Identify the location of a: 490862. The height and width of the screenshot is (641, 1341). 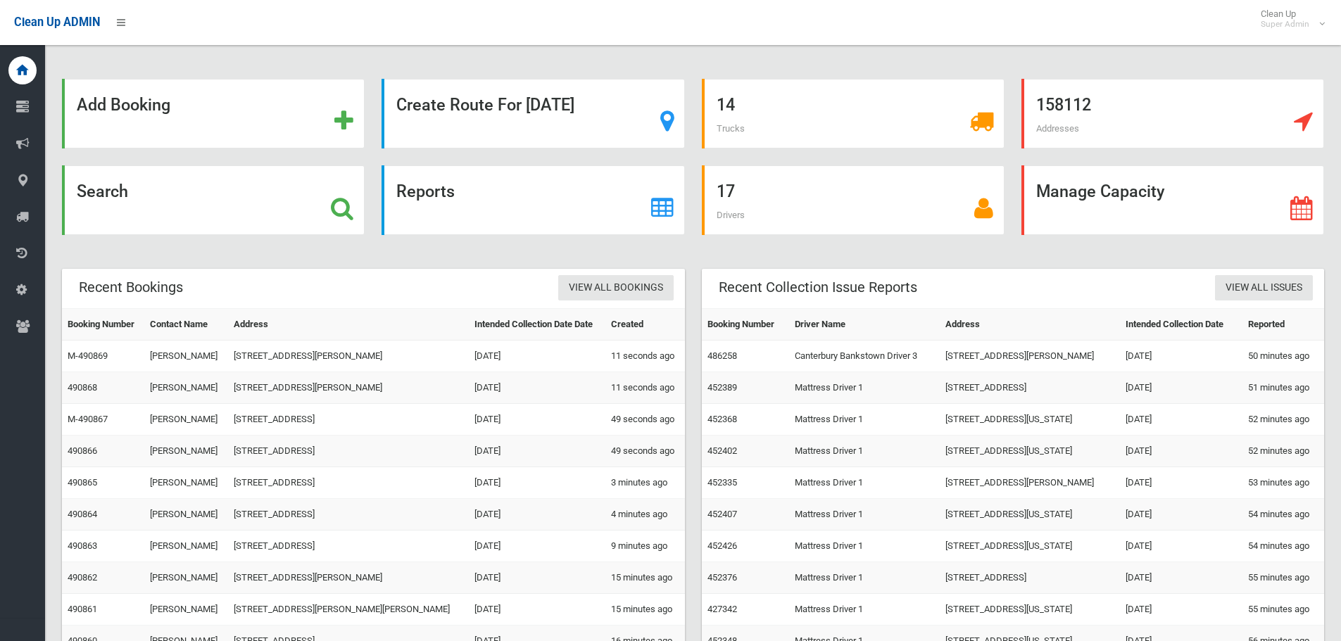
(82, 577).